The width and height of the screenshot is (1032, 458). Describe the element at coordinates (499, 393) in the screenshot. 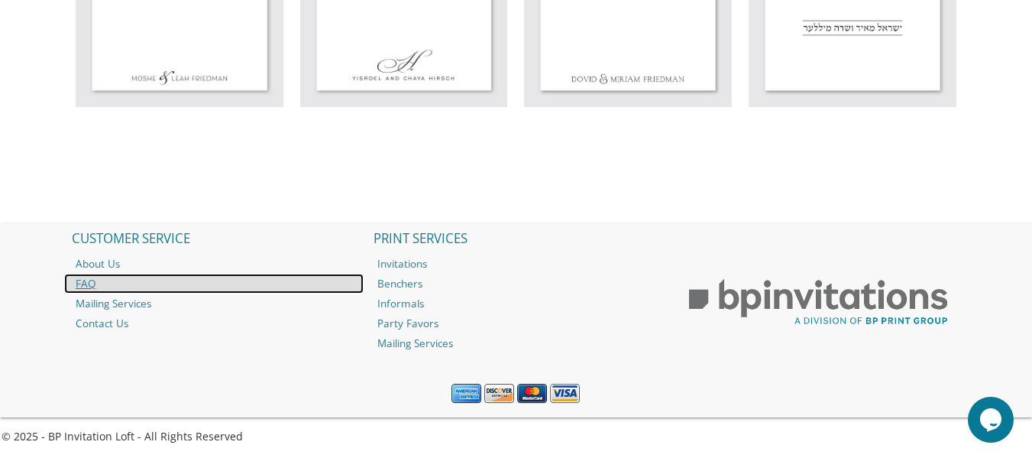

I see `img: Discover` at that location.